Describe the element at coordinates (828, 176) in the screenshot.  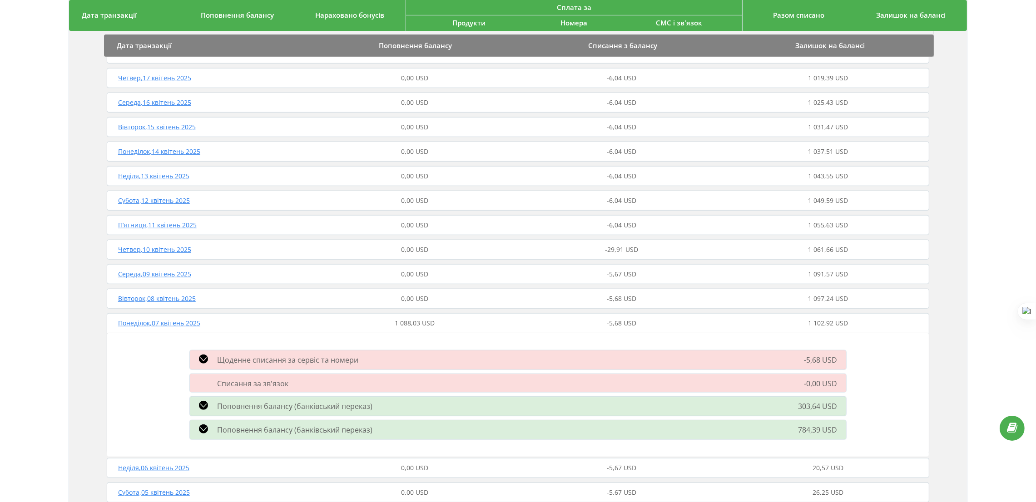
I see `span: 1 043,55 USD` at that location.